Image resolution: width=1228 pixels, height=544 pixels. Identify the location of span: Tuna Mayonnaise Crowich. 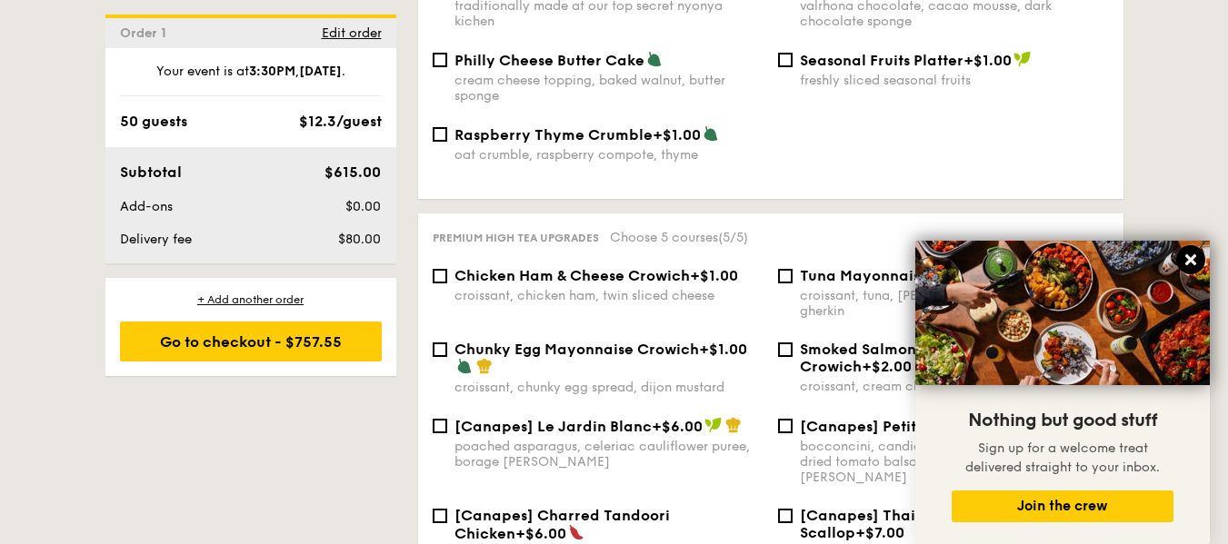
(897, 275).